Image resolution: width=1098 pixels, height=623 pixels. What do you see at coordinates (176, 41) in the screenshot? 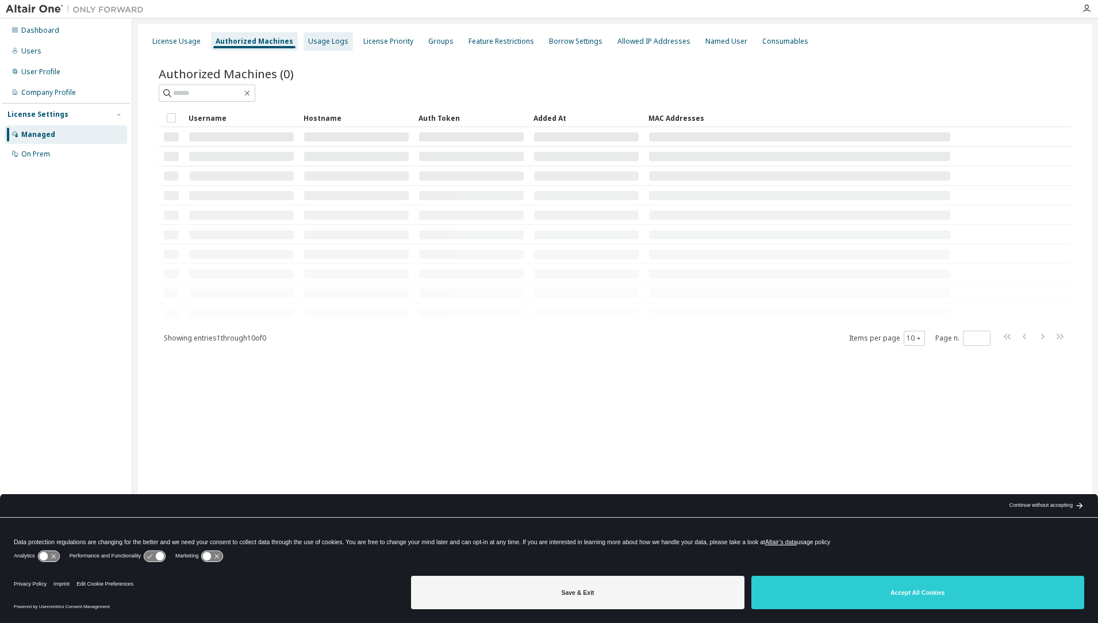
I see `div: License Usage` at bounding box center [176, 41].